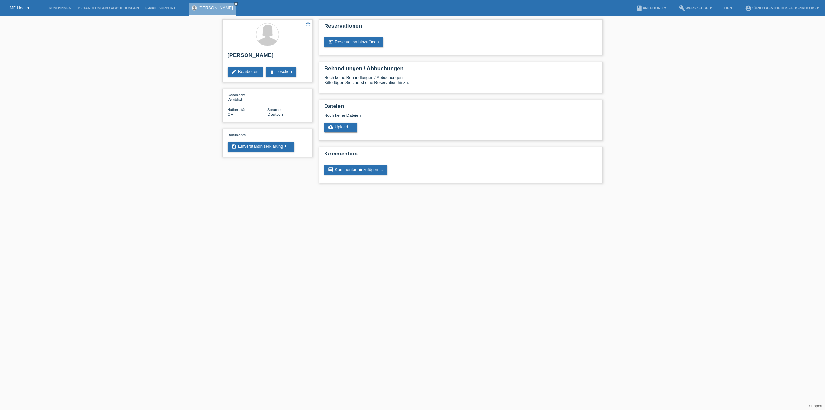 Image resolution: width=825 pixels, height=410 pixels. I want to click on i: post_add, so click(331, 42).